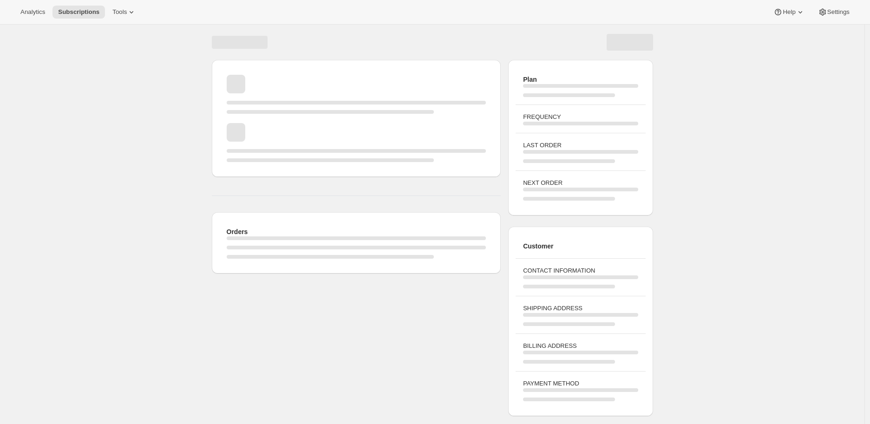 The height and width of the screenshot is (424, 870). I want to click on h3: FREQUENCY, so click(580, 117).